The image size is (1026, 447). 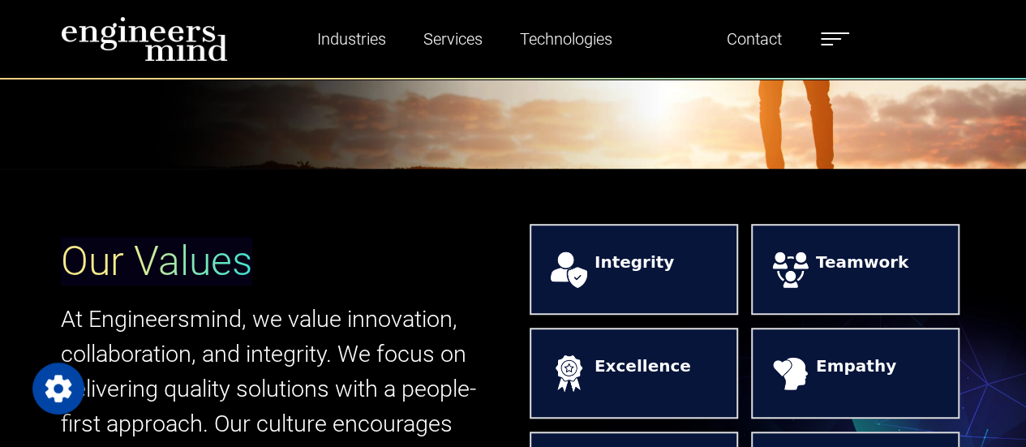 What do you see at coordinates (351, 39) in the screenshot?
I see `a: Industries` at bounding box center [351, 39].